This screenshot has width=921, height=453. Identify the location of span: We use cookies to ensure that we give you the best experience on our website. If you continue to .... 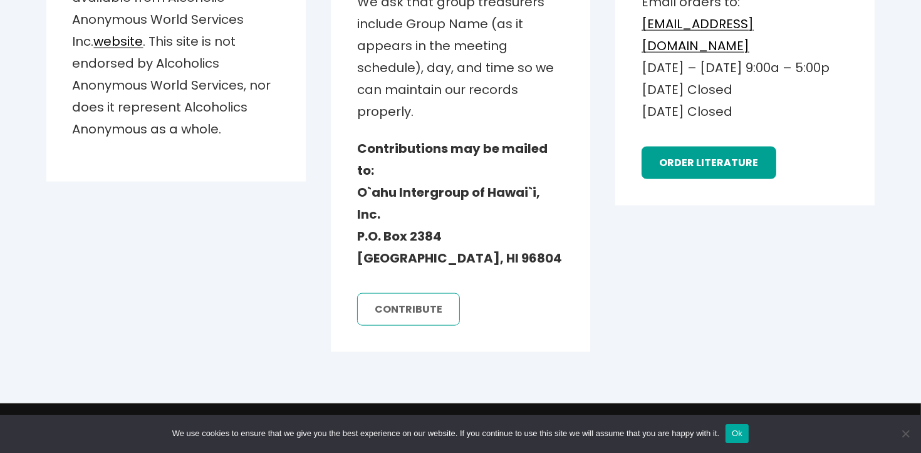
(445, 433).